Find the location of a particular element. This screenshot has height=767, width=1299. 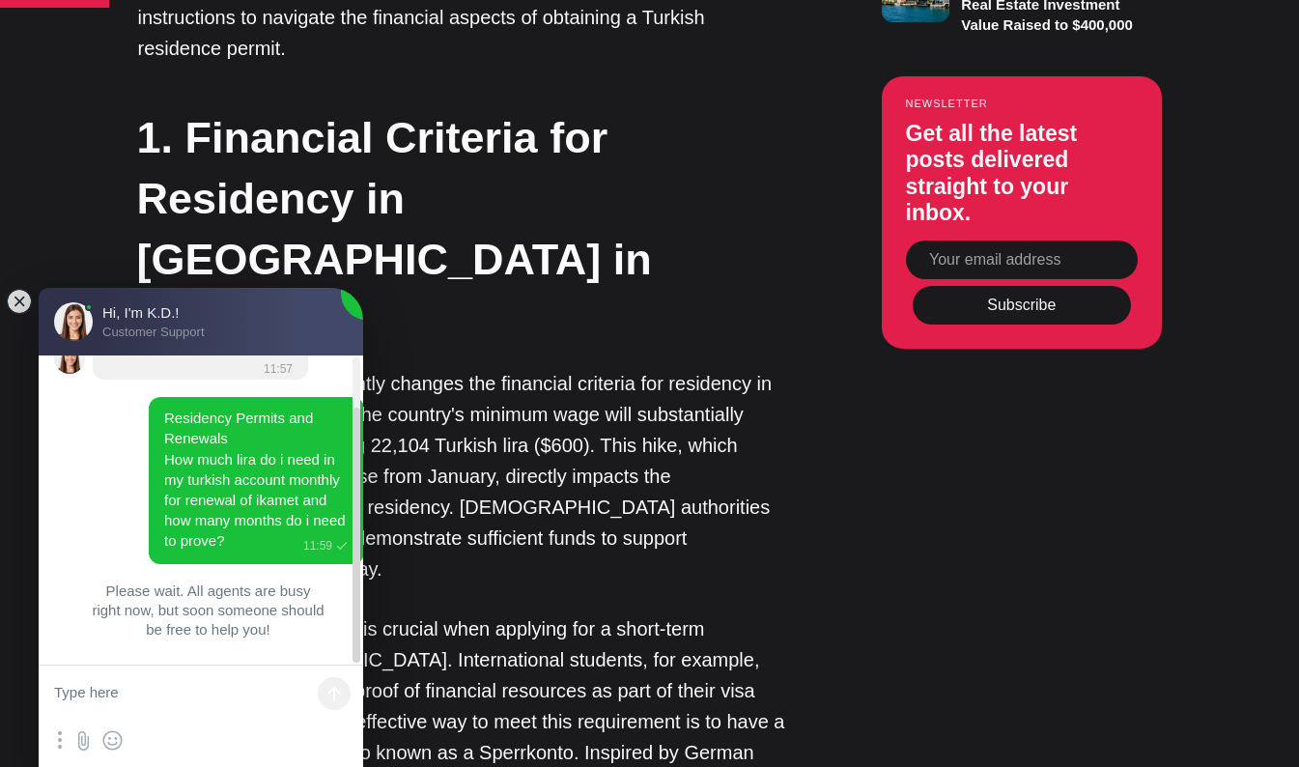

jdiv: 09.09.25 12:00:46 is located at coordinates (208, 618).